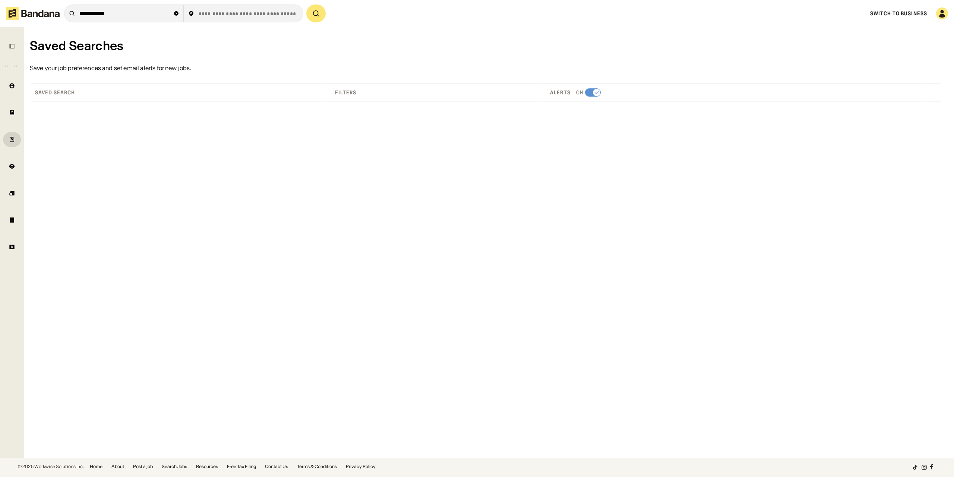 The width and height of the screenshot is (954, 477). I want to click on div: Saved Search, so click(53, 92).